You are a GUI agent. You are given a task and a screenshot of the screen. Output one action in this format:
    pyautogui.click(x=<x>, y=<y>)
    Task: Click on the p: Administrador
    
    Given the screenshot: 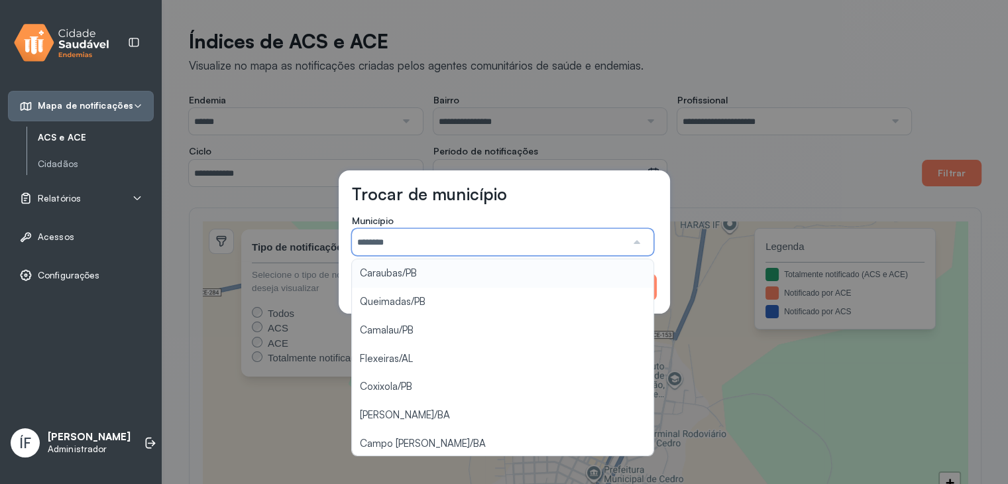 What is the action you would take?
    pyautogui.click(x=89, y=449)
    